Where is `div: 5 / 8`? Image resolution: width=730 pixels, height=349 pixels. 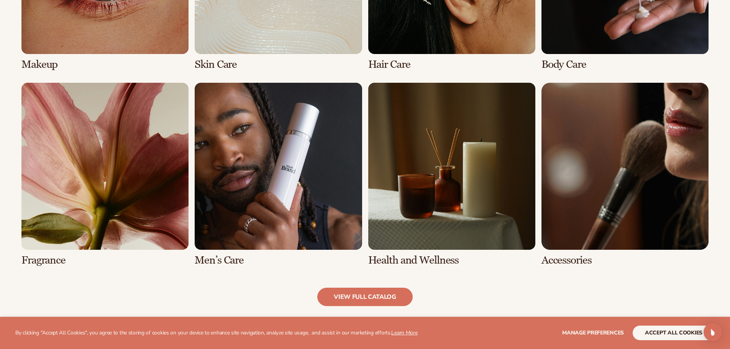 div: 5 / 8 is located at coordinates (105, 174).